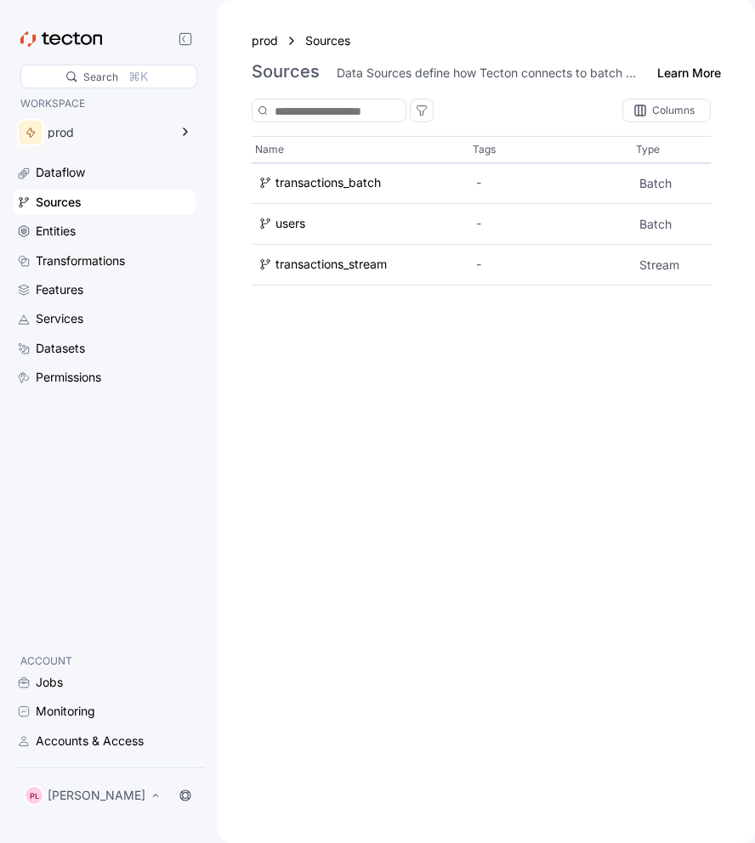 This screenshot has height=843, width=755. Describe the element at coordinates (264, 41) in the screenshot. I see `a: prod` at that location.